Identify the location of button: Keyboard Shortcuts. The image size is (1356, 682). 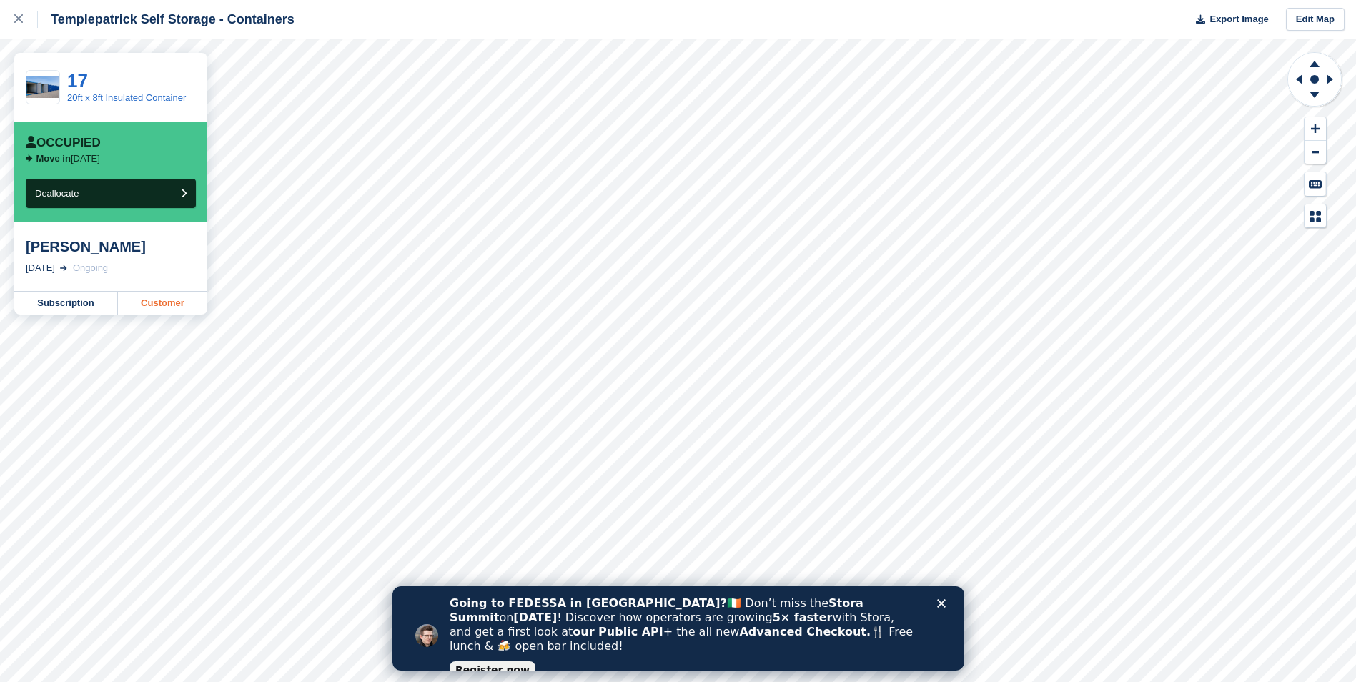
(1315, 184).